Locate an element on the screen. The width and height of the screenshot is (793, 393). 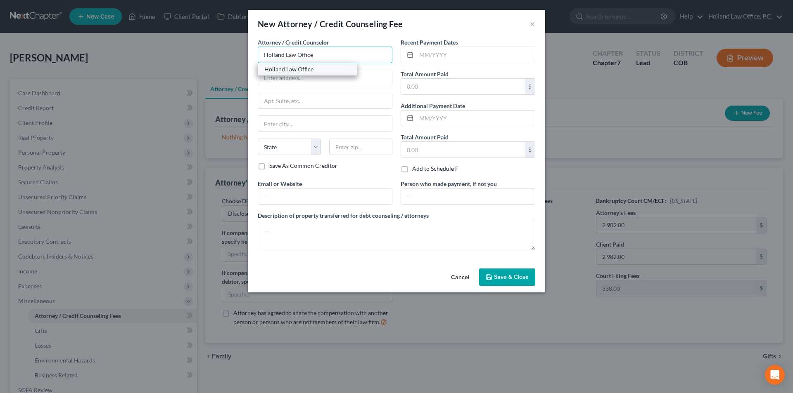
span: Save & Close is located at coordinates (511, 277).